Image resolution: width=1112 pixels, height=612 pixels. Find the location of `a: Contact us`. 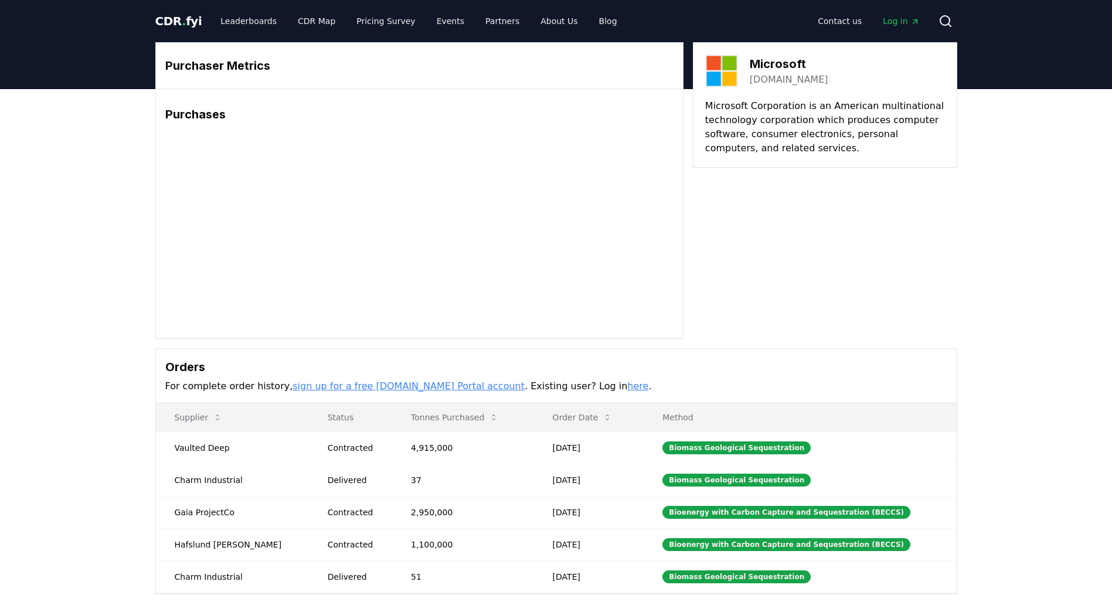

a: Contact us is located at coordinates (839, 21).